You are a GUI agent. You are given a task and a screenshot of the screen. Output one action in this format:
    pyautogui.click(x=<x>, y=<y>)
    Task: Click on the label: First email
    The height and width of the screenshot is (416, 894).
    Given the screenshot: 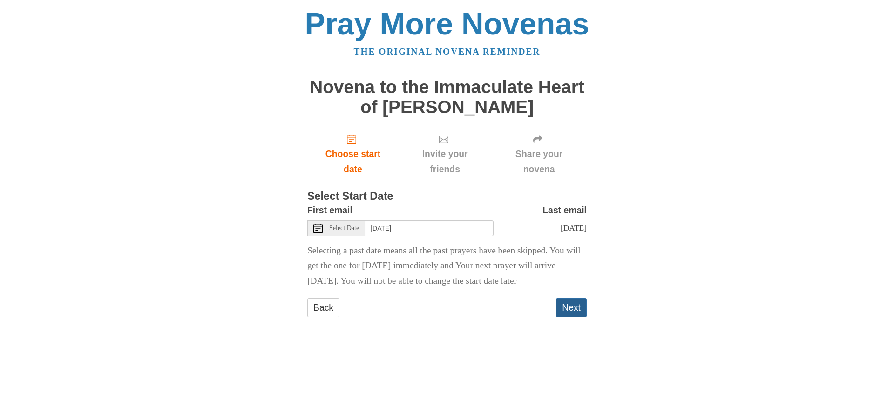 What is the action you would take?
    pyautogui.click(x=330, y=210)
    